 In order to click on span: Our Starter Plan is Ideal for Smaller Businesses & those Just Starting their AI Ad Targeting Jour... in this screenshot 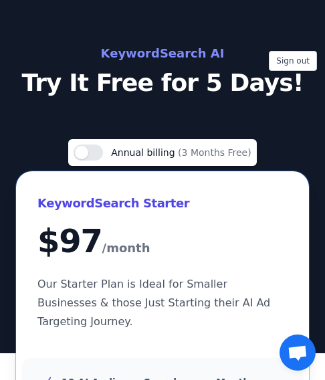, I will do `click(154, 302)`.